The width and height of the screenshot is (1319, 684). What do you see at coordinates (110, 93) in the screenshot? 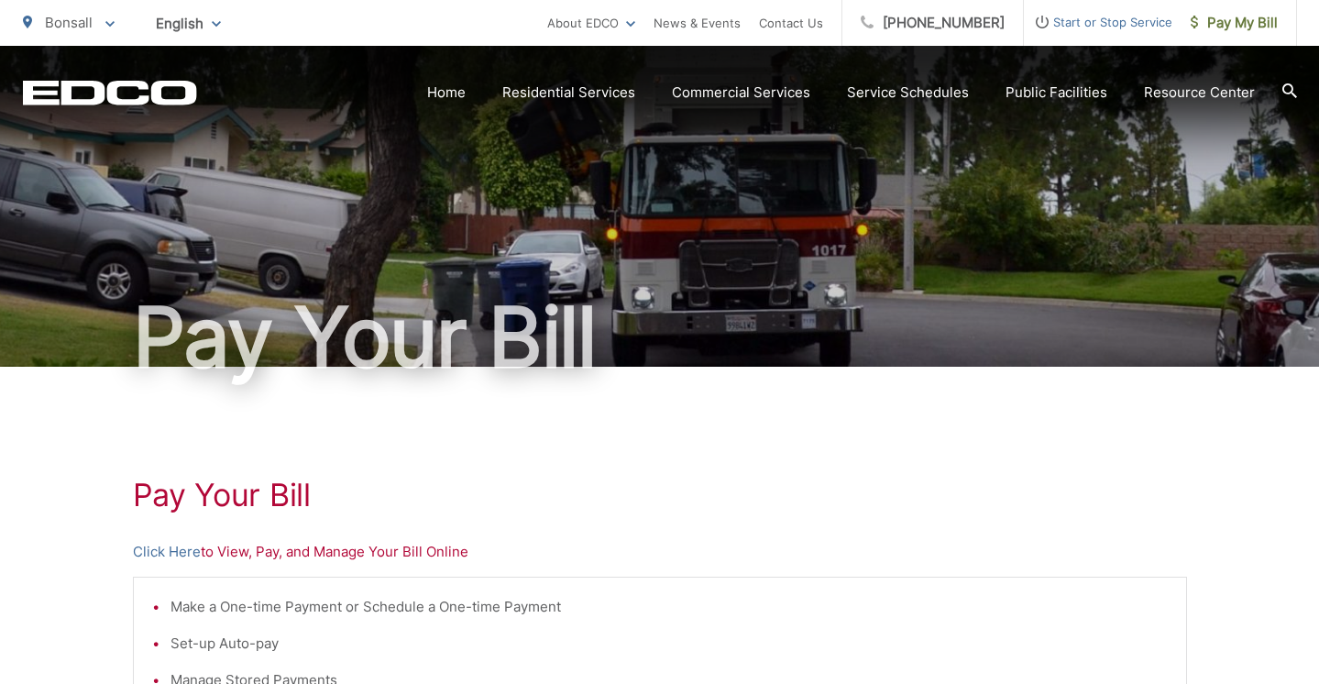
I see `a: EDCD logo. Return to the homepage.` at bounding box center [110, 93].